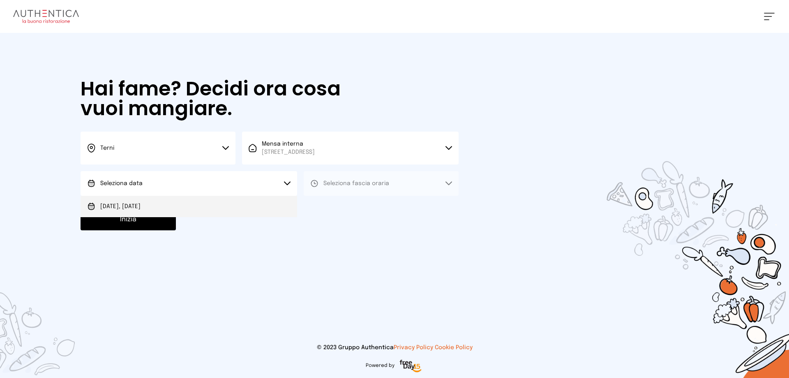 The height and width of the screenshot is (378, 789). Describe the element at coordinates (414, 347) in the screenshot. I see `a: Privacy Policy` at that location.